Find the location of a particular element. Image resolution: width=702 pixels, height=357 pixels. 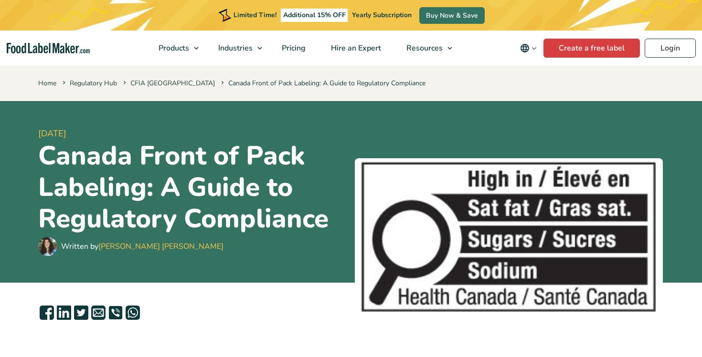

a: Products is located at coordinates (175, 48).